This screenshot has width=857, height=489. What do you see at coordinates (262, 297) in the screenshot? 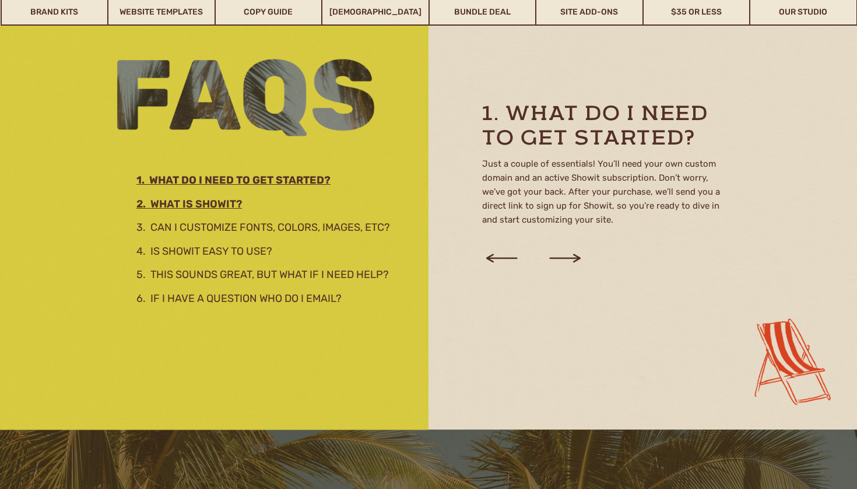
I see `a: 6. If I have a question who do I email?` at bounding box center [262, 297].